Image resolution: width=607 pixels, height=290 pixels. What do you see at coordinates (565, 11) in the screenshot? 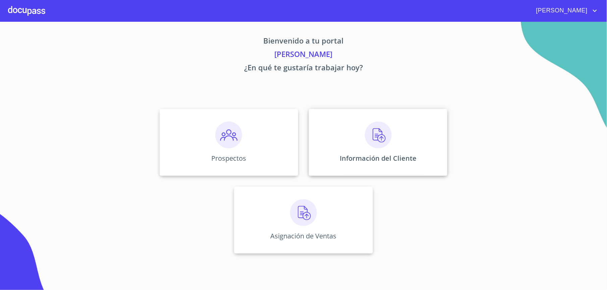
I see `button: account of current user` at bounding box center [565, 11].